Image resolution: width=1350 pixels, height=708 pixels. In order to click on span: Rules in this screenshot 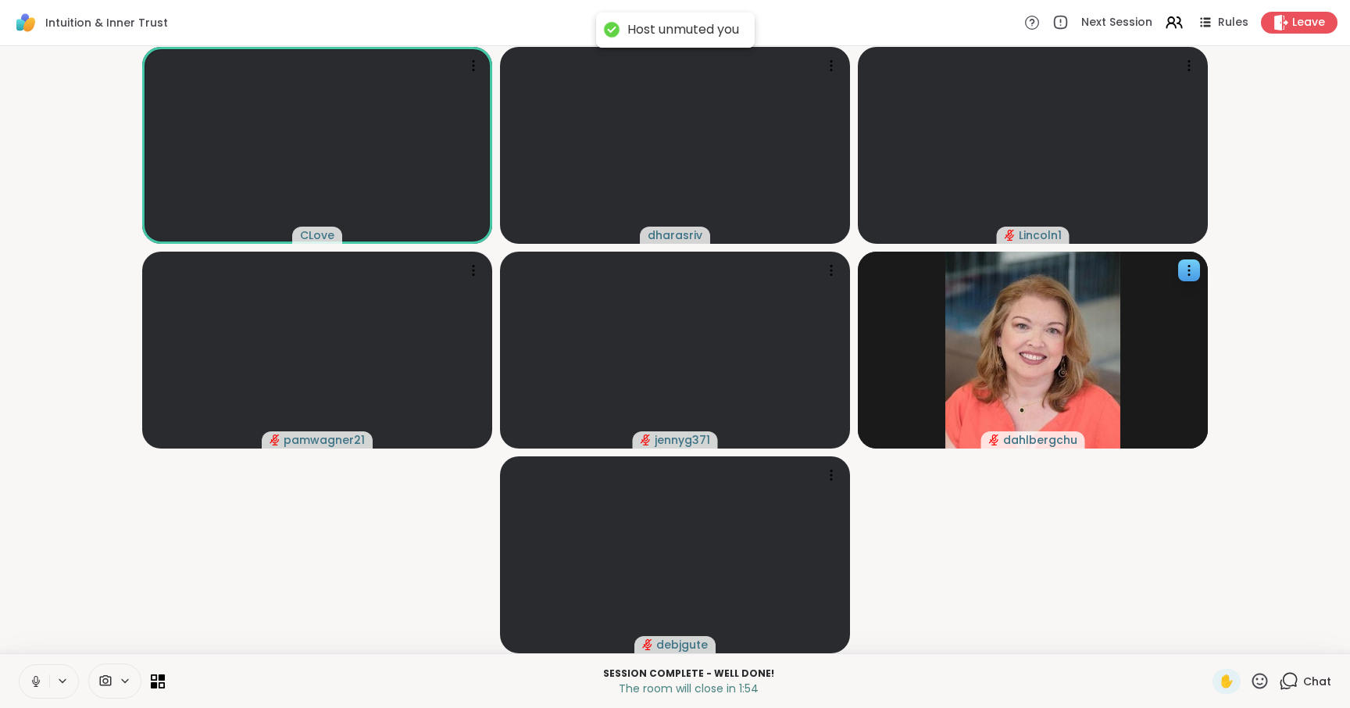, I will do `click(1233, 23)`.